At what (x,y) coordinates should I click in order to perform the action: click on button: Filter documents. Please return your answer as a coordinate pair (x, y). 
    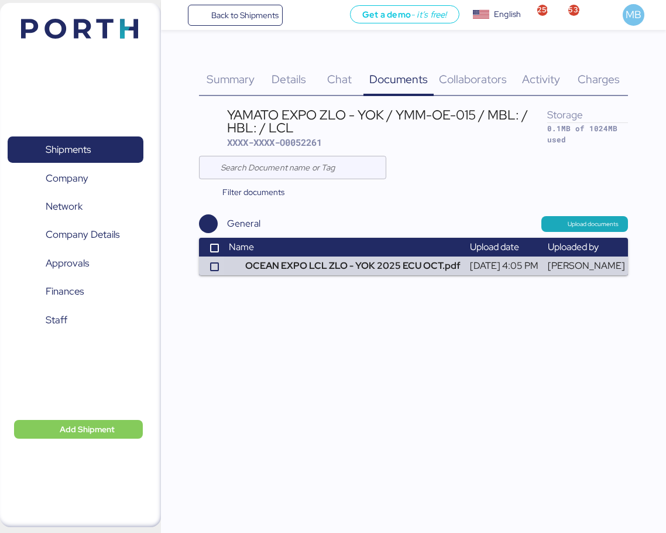
    Looking at the image, I should click on (247, 192).